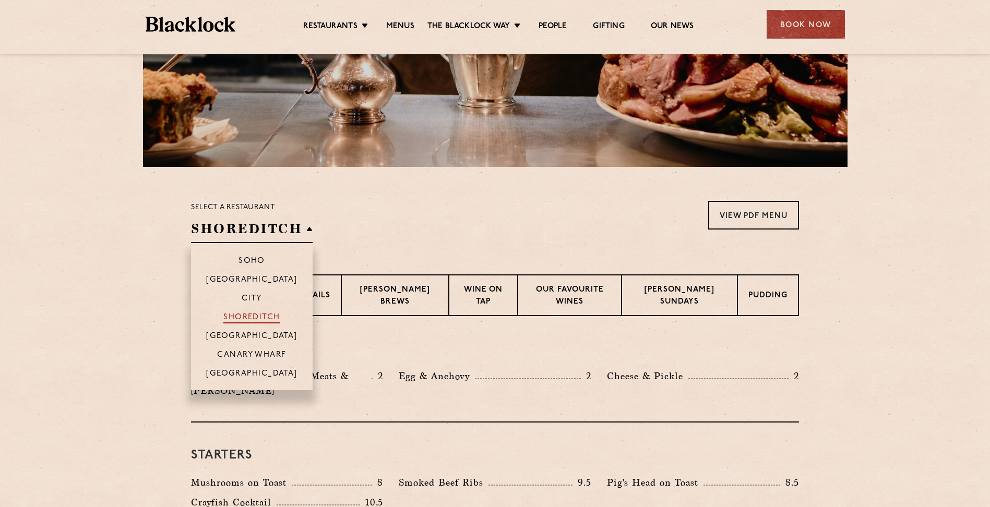  I want to click on p: Soho, so click(252, 262).